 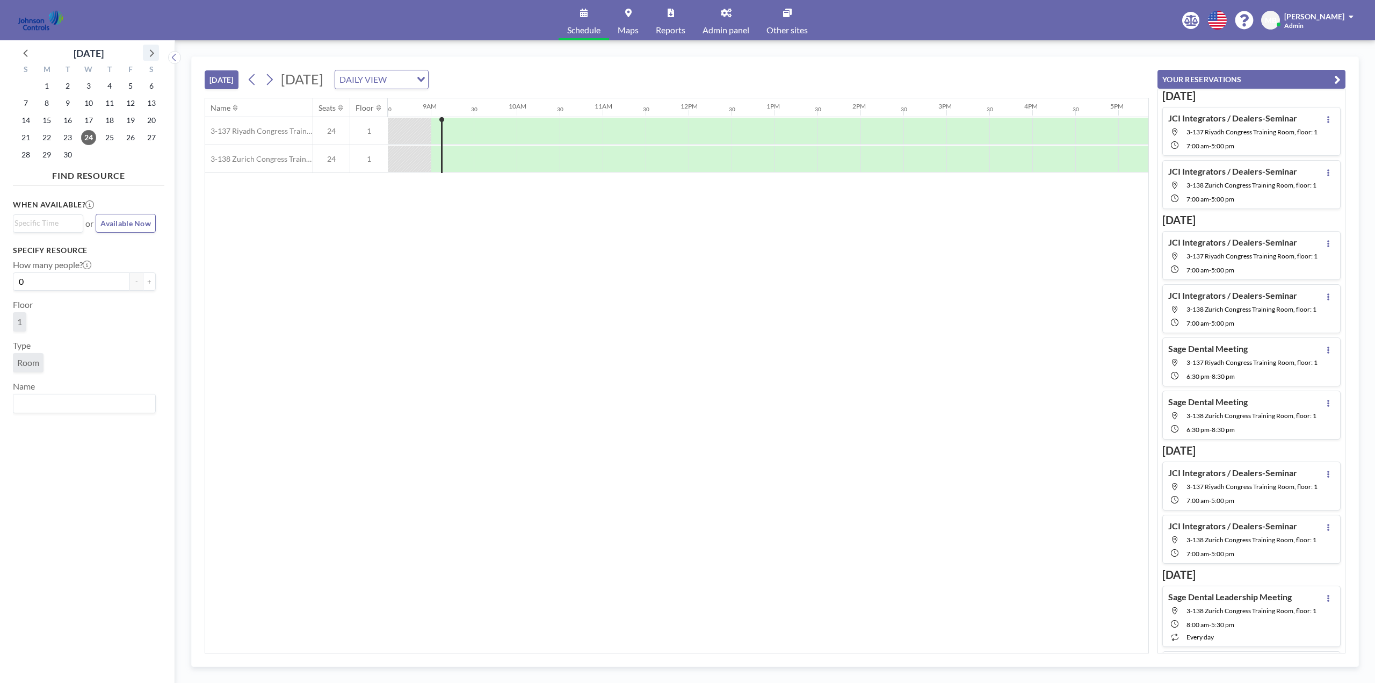 What do you see at coordinates (24, 386) in the screenshot?
I see `label: Name` at bounding box center [24, 386].